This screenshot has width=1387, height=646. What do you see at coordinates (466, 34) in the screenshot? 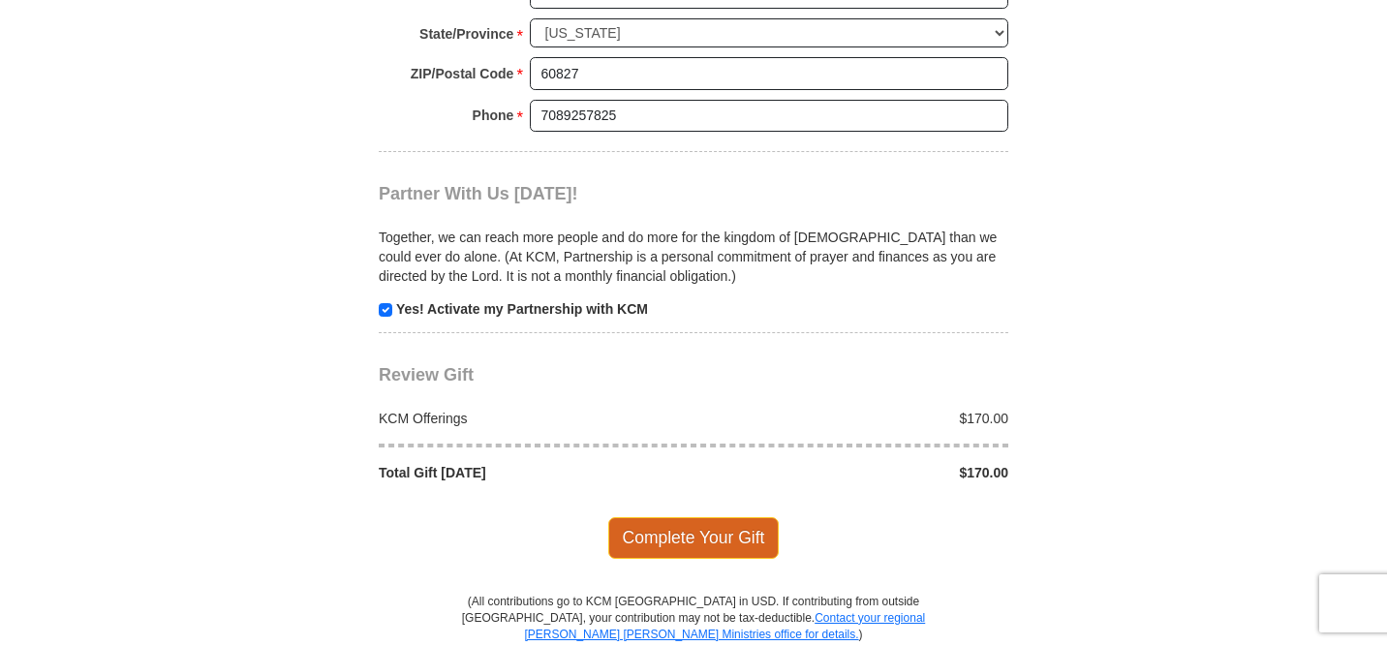
I see `strong: State/Province` at bounding box center [466, 34].